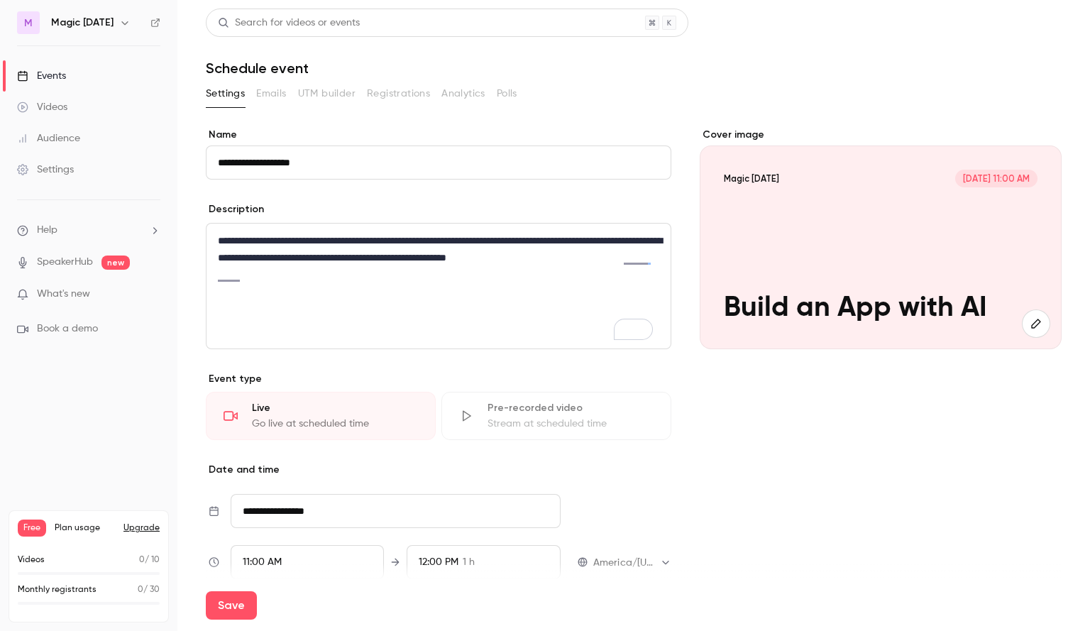 The height and width of the screenshot is (631, 1090). I want to click on span: Free, so click(32, 528).